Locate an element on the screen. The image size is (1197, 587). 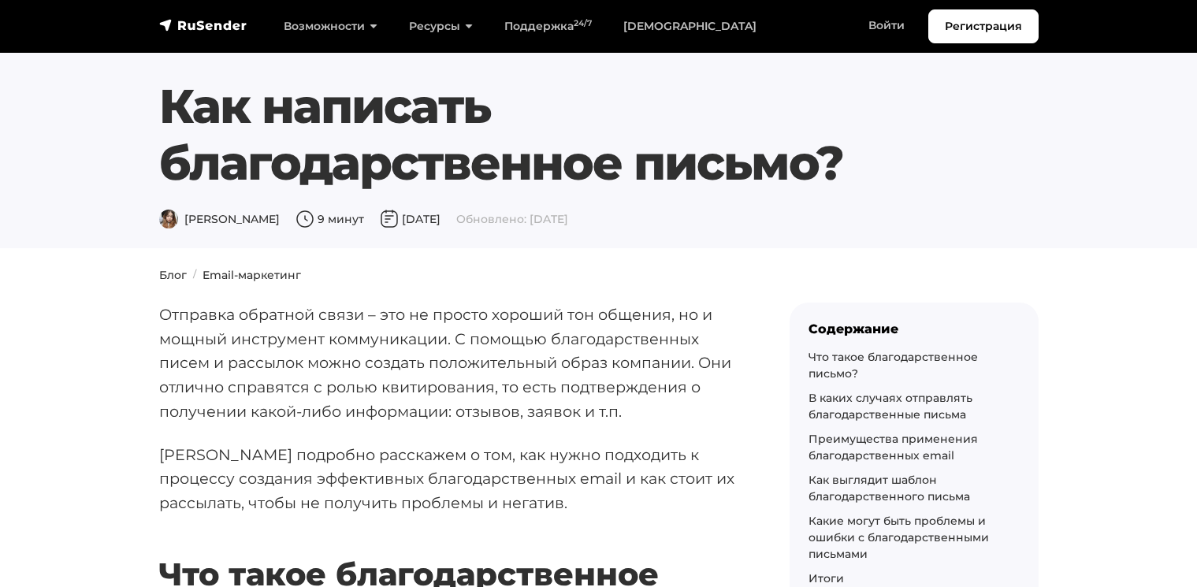
a: Что такое благодарственное письмо? is located at coordinates (893, 365).